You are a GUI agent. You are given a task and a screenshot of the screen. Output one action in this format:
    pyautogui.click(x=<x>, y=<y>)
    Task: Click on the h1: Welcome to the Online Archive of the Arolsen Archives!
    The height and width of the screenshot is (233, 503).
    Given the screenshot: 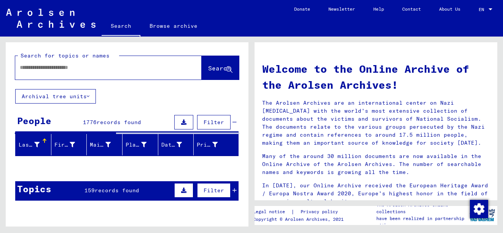 What is the action you would take?
    pyautogui.click(x=376, y=77)
    